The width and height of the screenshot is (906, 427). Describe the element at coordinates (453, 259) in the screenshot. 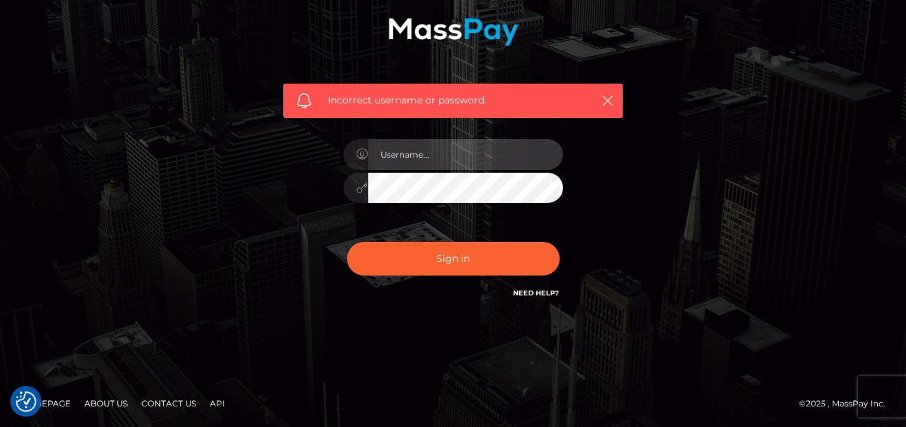

I see `button: Sign in` at that location.